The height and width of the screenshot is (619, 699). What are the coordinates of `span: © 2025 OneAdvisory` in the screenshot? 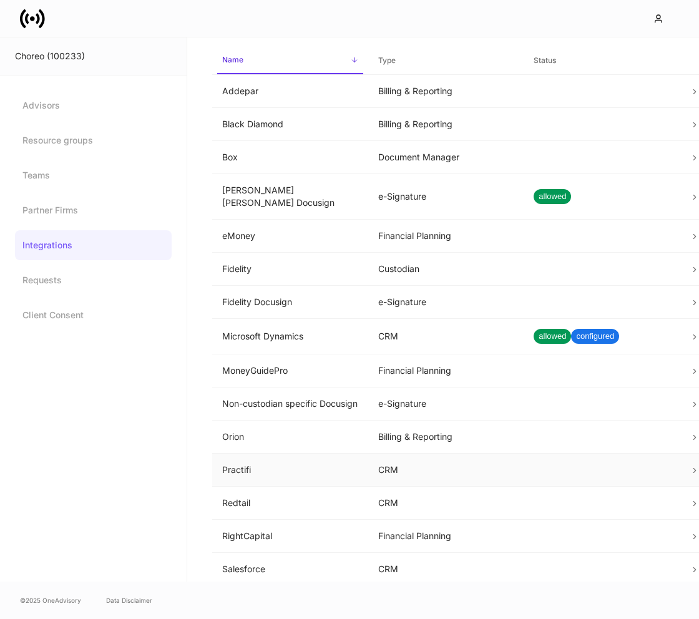 It's located at (51, 600).